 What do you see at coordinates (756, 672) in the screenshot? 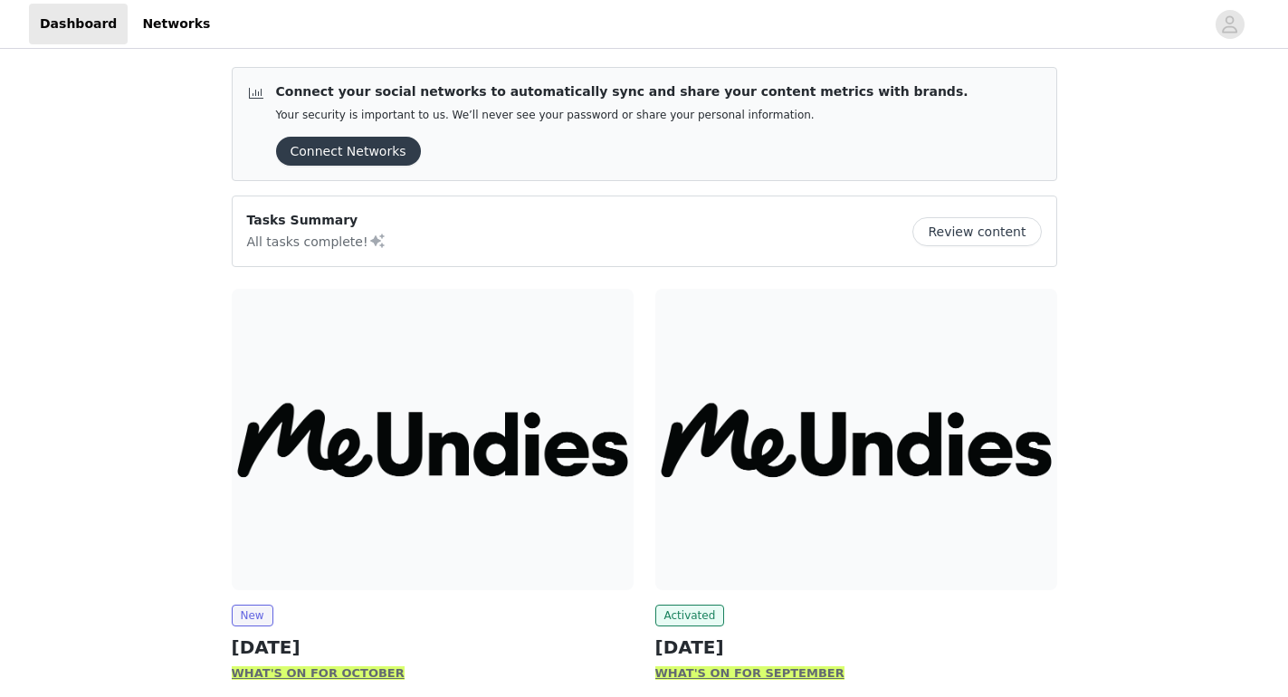
I see `strong: HAT'S ON FOR SEPTEMBER` at bounding box center [756, 672].